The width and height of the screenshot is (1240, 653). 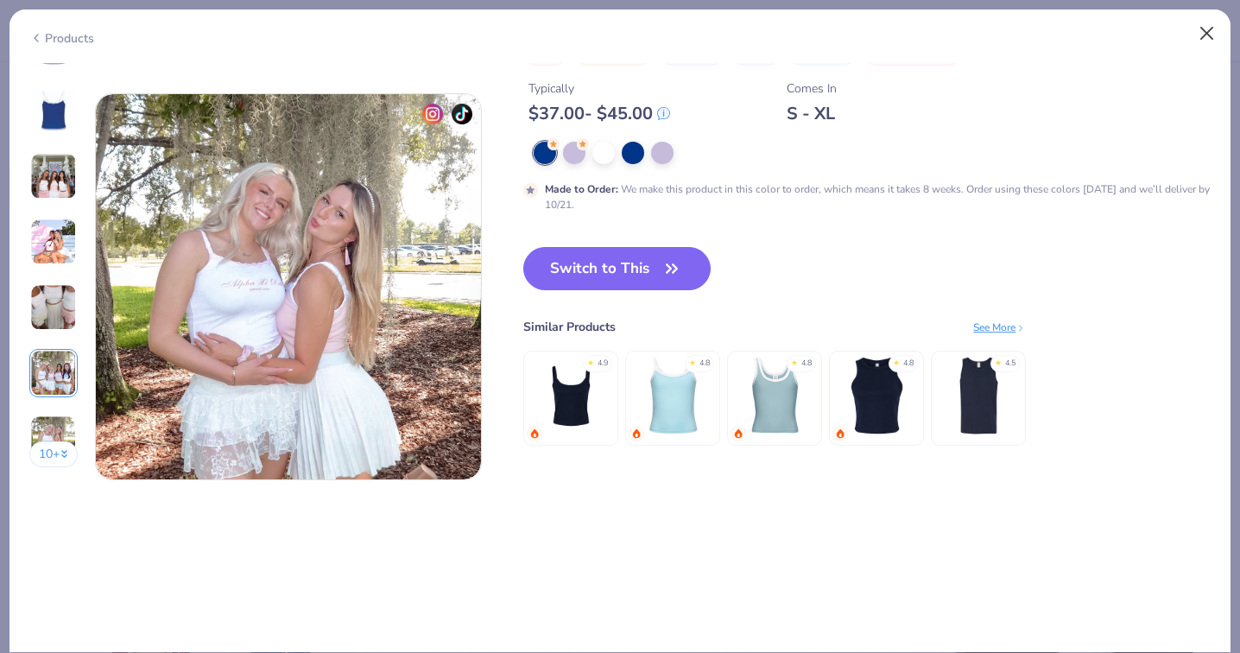 What do you see at coordinates (603, 364) in the screenshot?
I see `div: 4.9` at bounding box center [603, 364].